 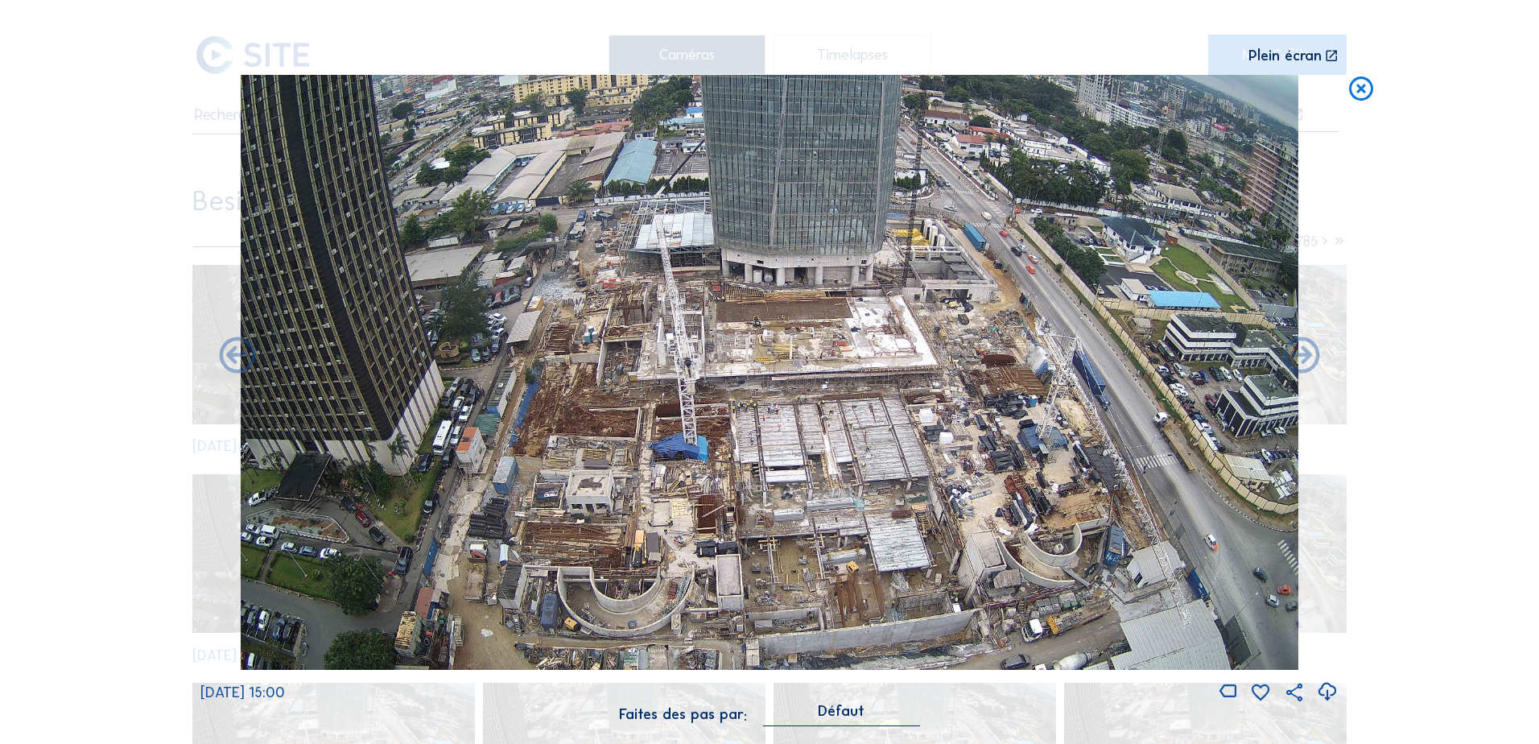 What do you see at coordinates (237, 357) in the screenshot?
I see `i: Forward` at bounding box center [237, 357].